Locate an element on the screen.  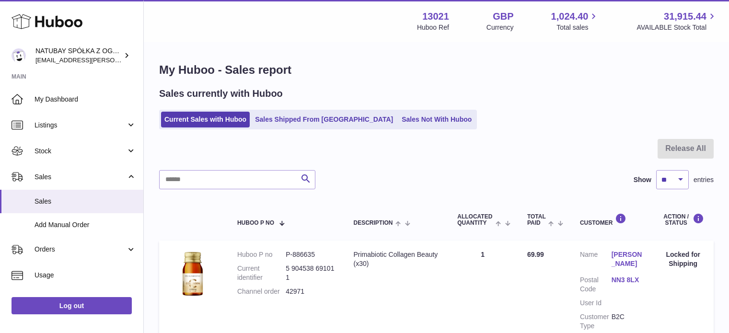
strong: 13021 is located at coordinates (436, 16).